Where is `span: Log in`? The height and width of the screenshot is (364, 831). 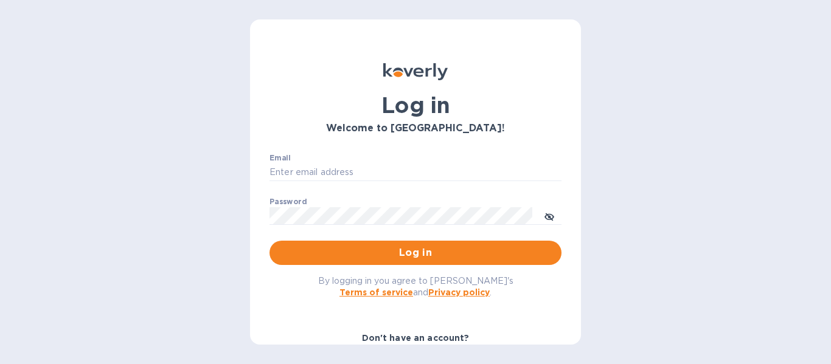 span: Log in is located at coordinates (415, 253).